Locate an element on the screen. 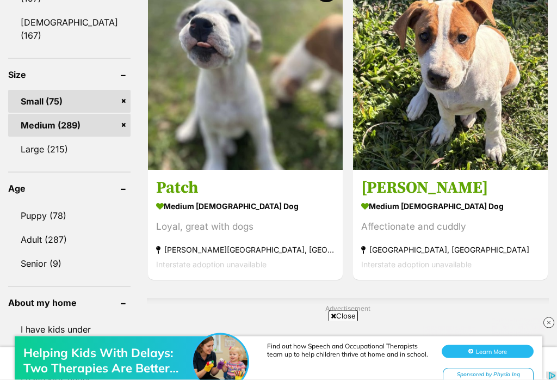  button: Learn More is located at coordinates (488, 37).